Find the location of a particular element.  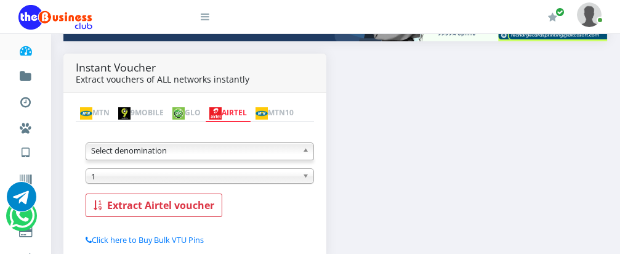

img: airtel.png is located at coordinates (216, 113).